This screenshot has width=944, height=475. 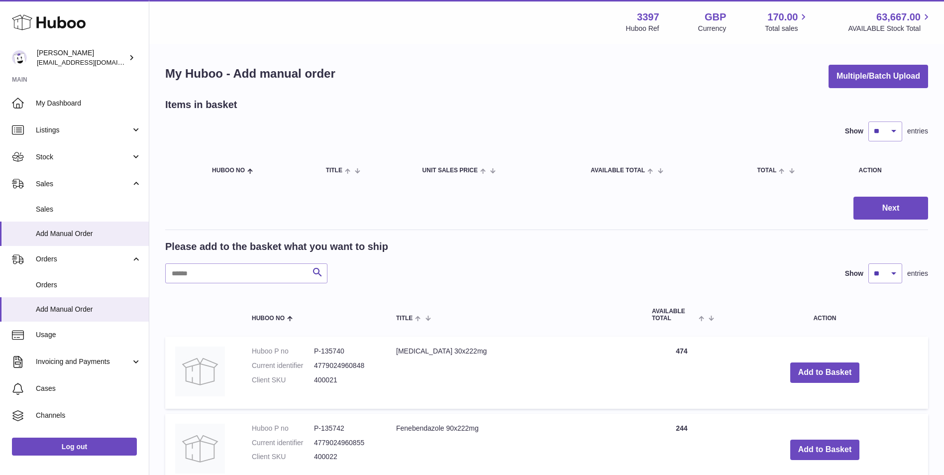 I want to click on a: 63,667.00 AVAILABLE Stock Total, so click(x=889, y=22).